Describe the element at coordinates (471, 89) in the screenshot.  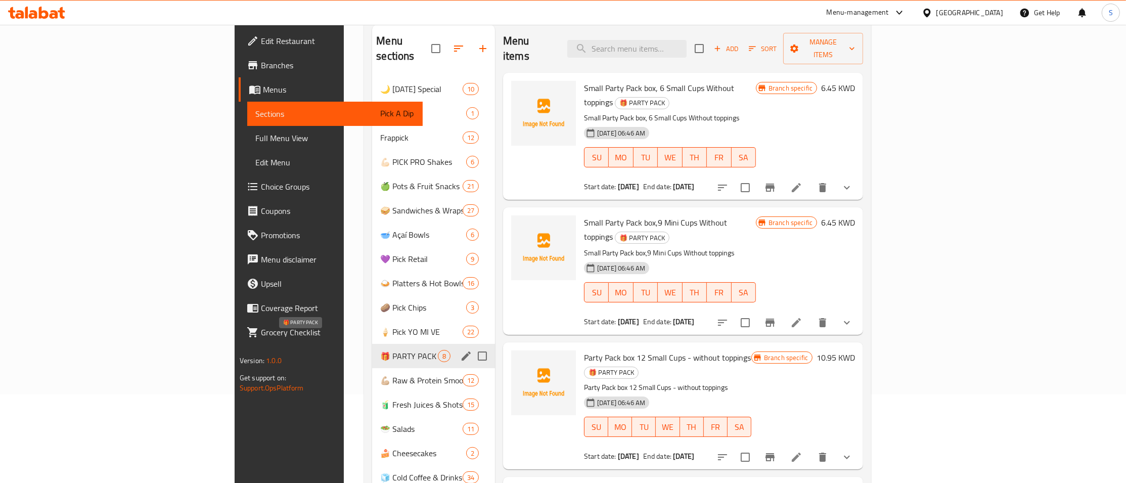
I see `span: 10` at that location.